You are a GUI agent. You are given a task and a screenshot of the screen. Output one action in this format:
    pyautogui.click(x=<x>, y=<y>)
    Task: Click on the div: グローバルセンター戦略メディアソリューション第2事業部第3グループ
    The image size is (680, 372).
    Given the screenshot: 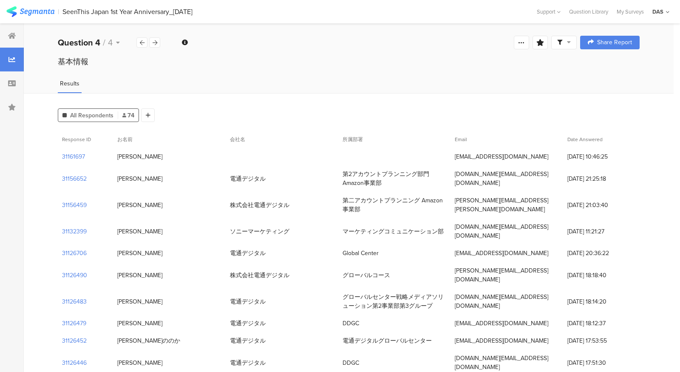 What is the action you would take?
    pyautogui.click(x=394, y=301)
    